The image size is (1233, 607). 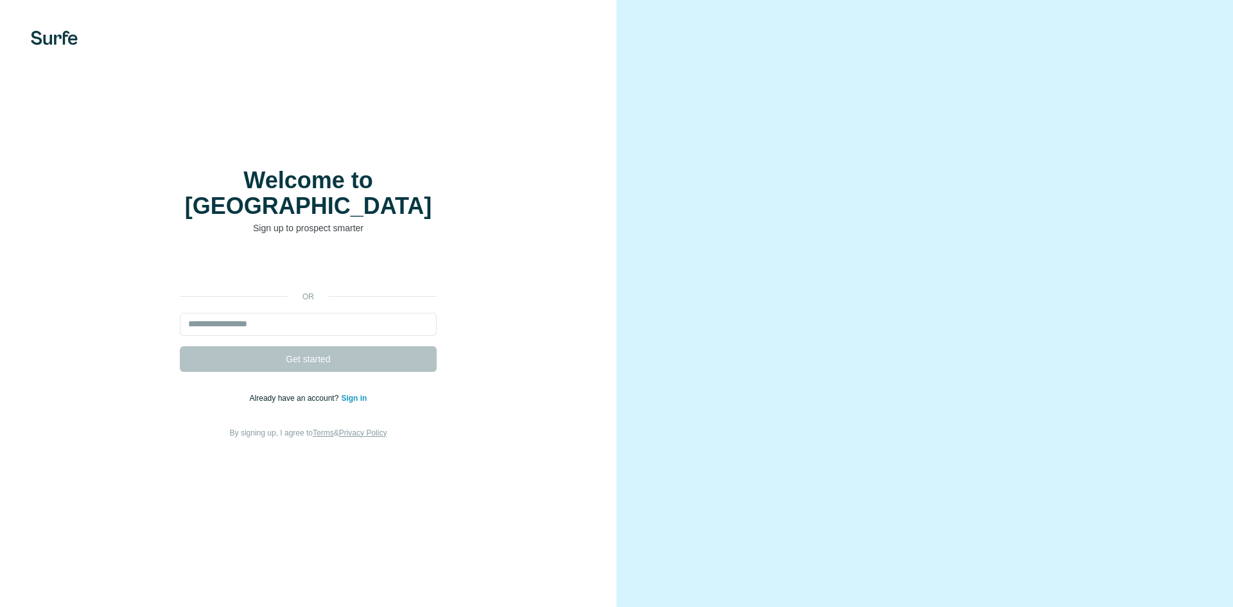 What do you see at coordinates (54, 38) in the screenshot?
I see `img: Surfe's logo` at bounding box center [54, 38].